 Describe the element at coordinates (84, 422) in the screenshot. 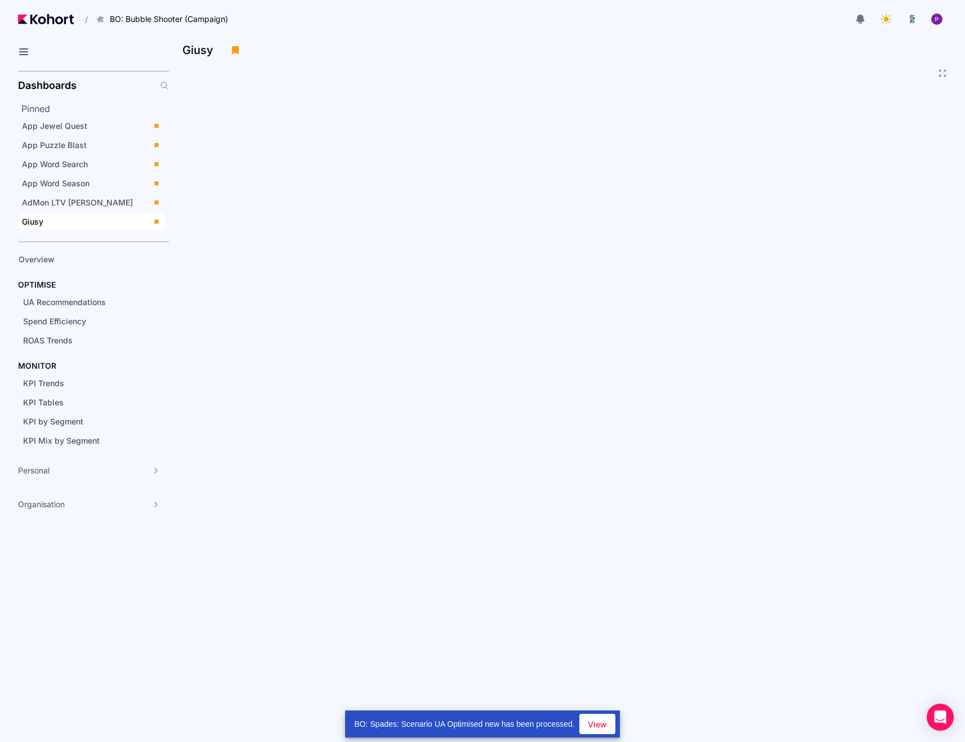

I see `a: KPI by Segment` at that location.